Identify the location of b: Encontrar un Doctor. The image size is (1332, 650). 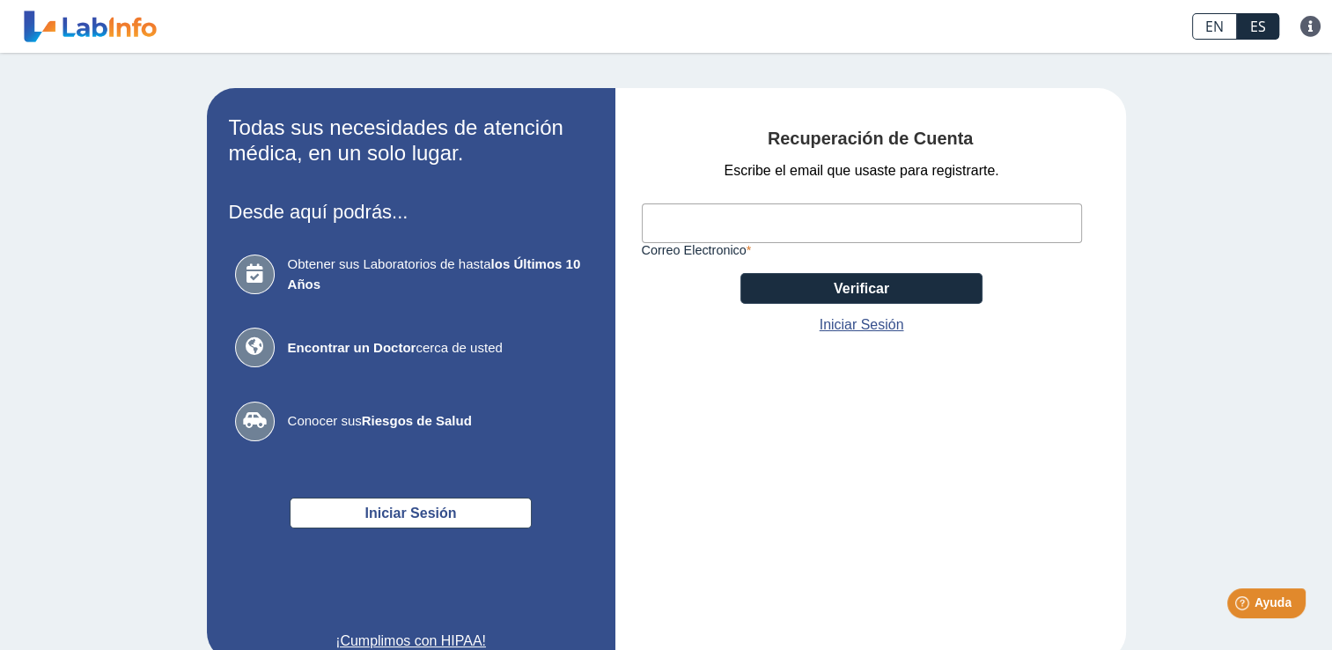
(352, 347).